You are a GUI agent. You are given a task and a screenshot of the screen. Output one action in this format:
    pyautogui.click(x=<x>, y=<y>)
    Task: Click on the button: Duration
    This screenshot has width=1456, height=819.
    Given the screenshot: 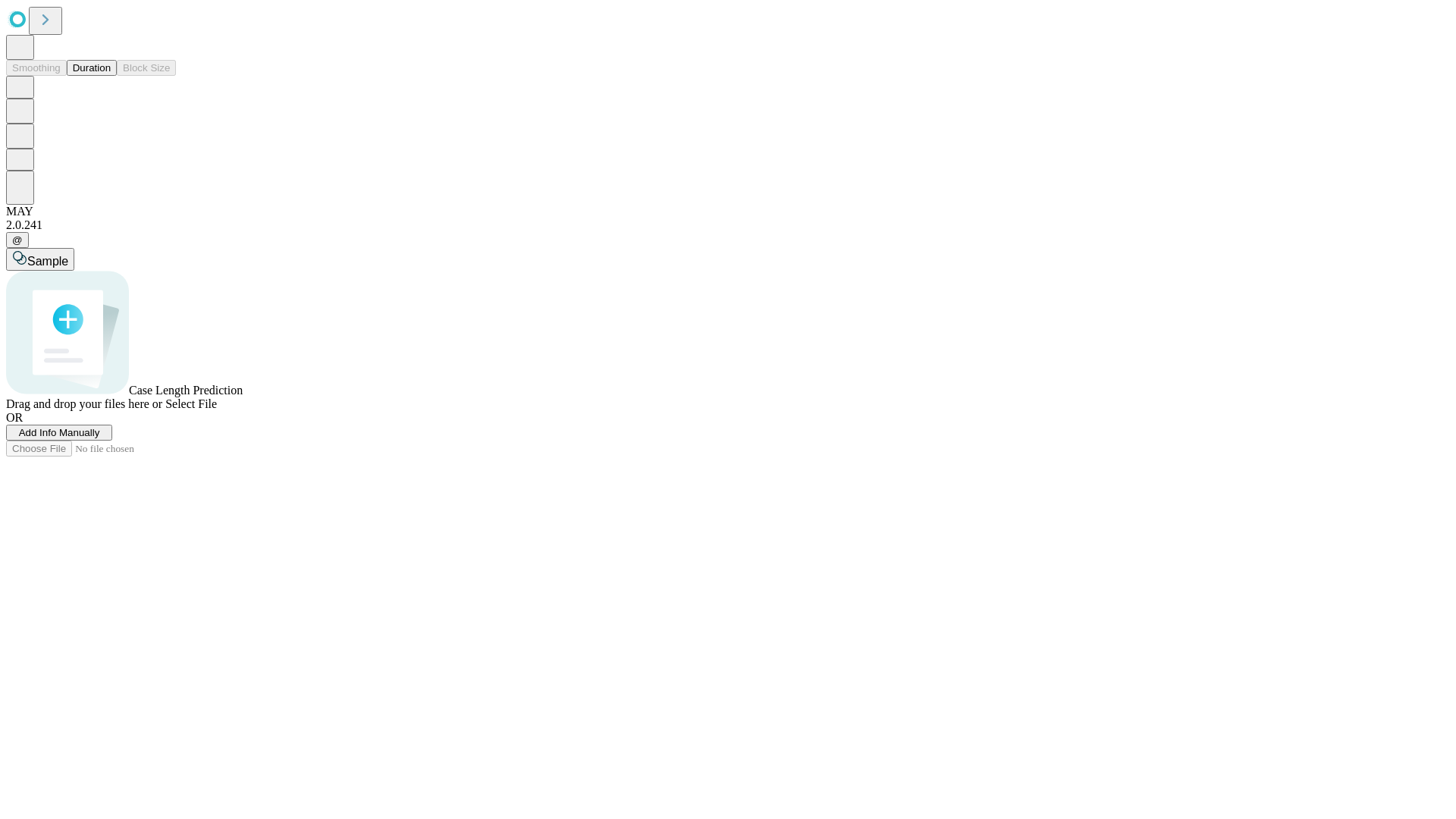 What is the action you would take?
    pyautogui.click(x=92, y=67)
    